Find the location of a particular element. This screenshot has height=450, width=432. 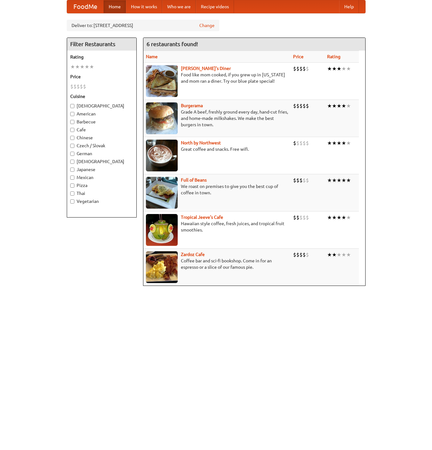

label: Japanese is located at coordinates (102, 169).